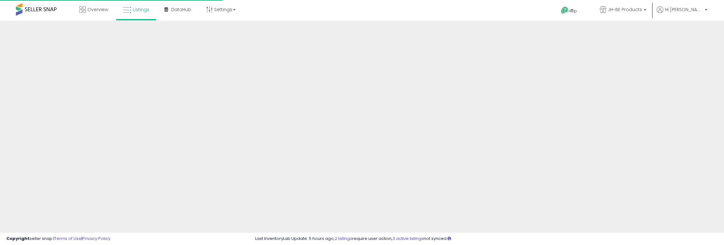 This screenshot has height=245, width=724. Describe the element at coordinates (449, 238) in the screenshot. I see `i: Click here to read more about un-synced listings.` at that location.